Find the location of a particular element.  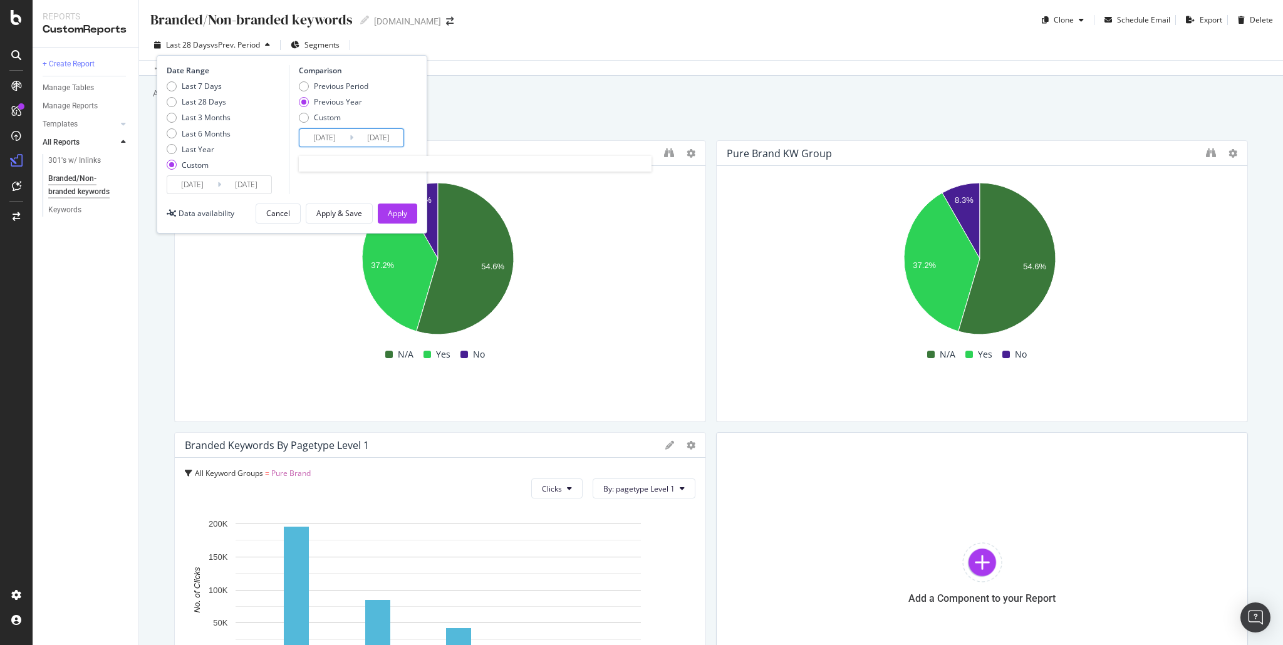

button: Delete is located at coordinates (1253, 20).